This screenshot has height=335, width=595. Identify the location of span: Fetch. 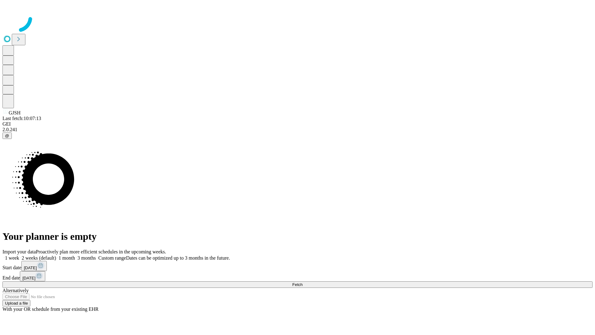
(297, 284).